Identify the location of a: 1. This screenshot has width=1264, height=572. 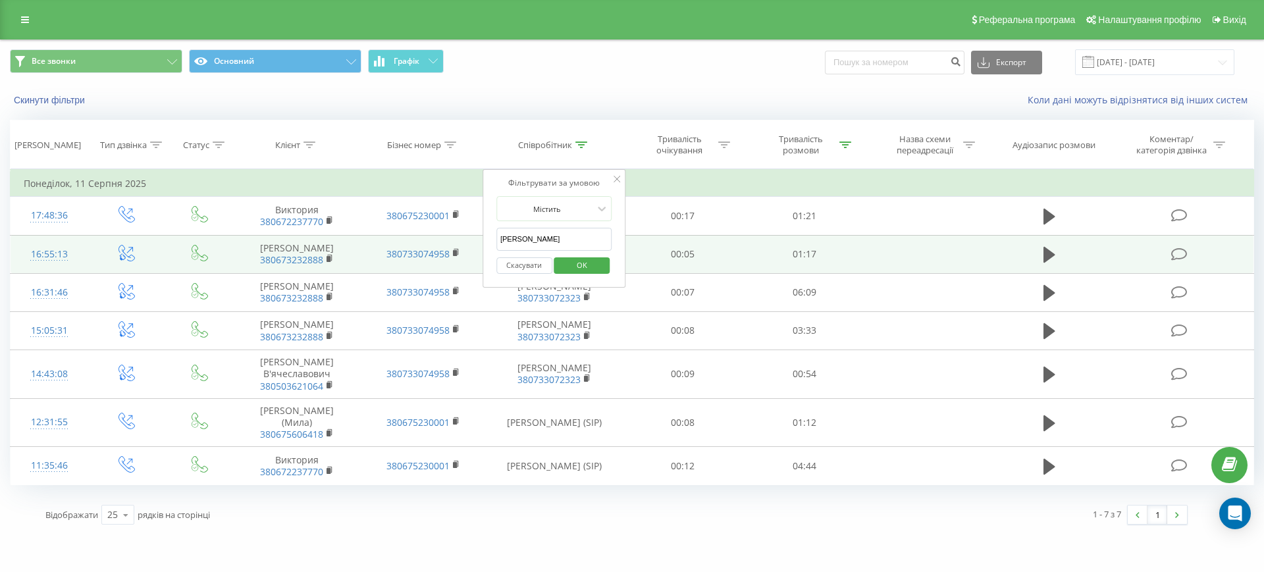
(1157, 515).